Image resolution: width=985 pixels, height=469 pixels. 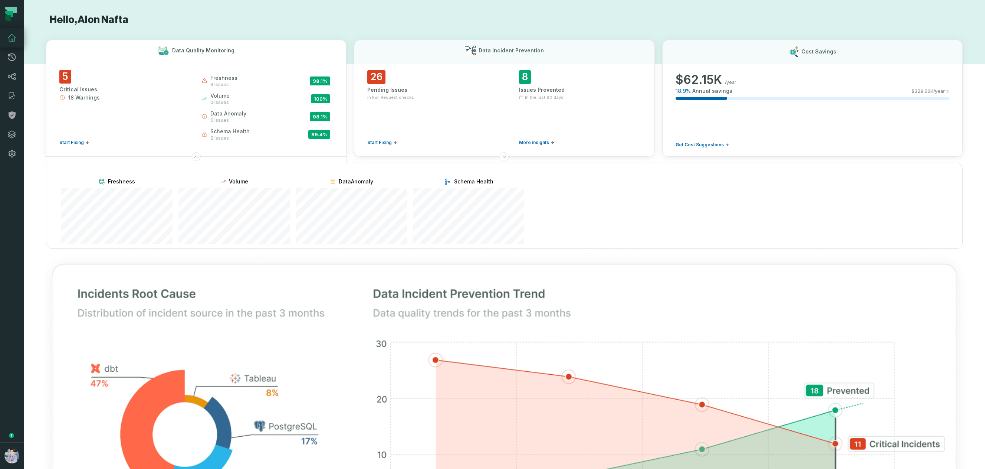 I want to click on span: DataAnomaly, so click(x=356, y=181).